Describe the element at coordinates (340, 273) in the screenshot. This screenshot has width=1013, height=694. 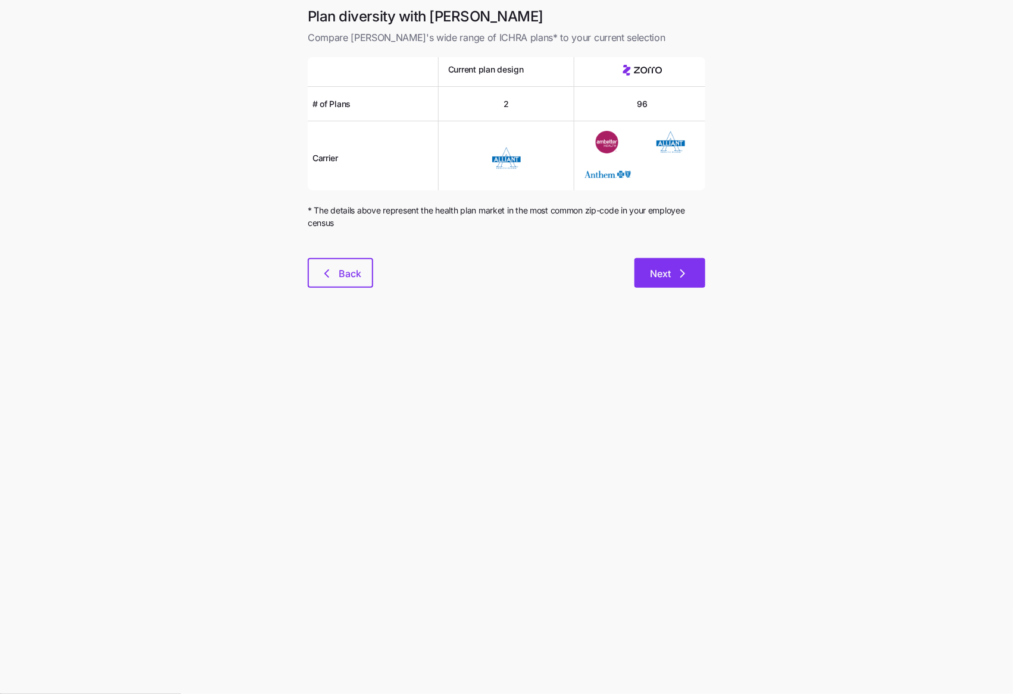
I see `button: Back` at that location.